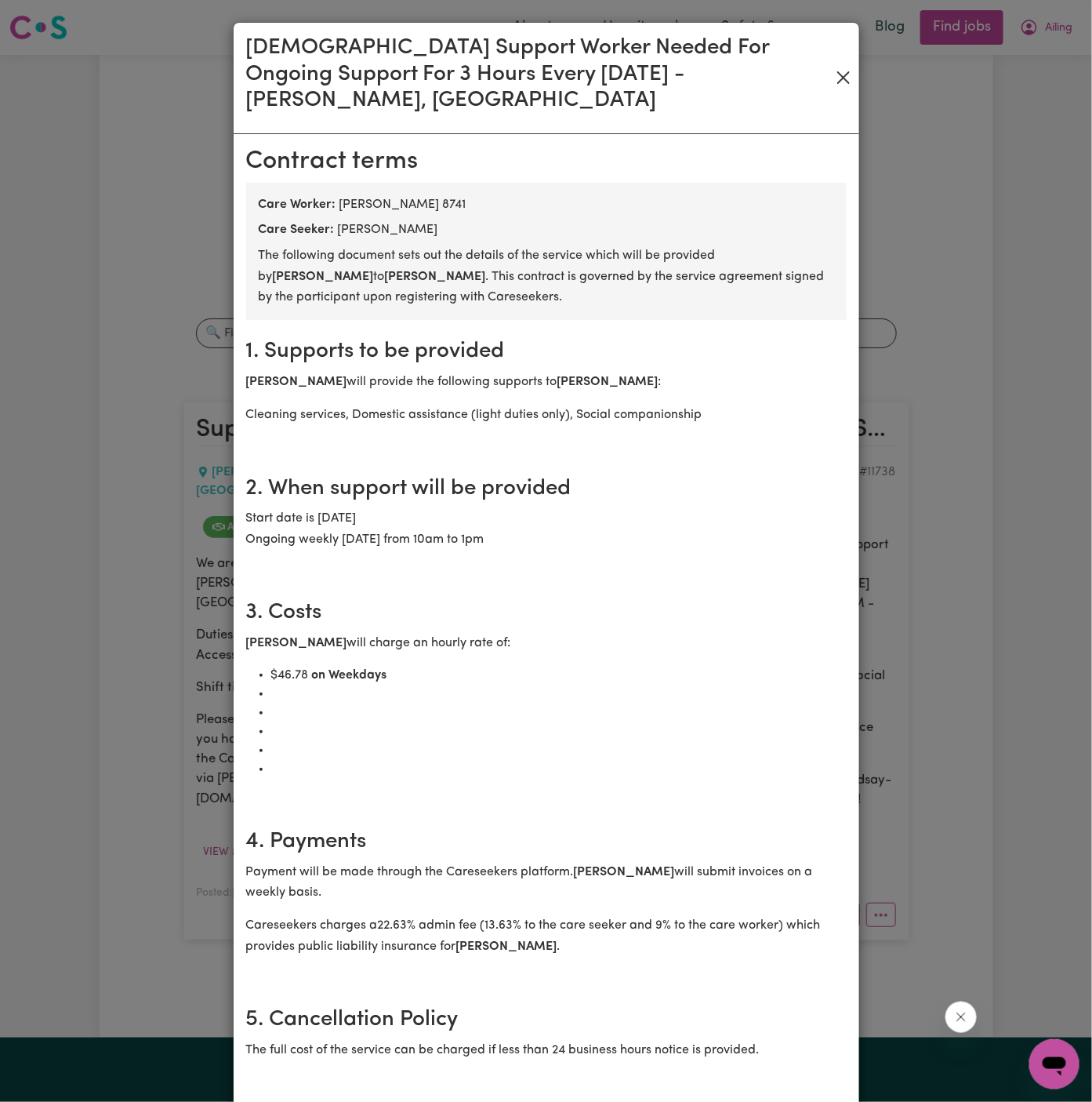  Describe the element at coordinates (546, 352) in the screenshot. I see `h2: 1. Supports to be provided` at that location.